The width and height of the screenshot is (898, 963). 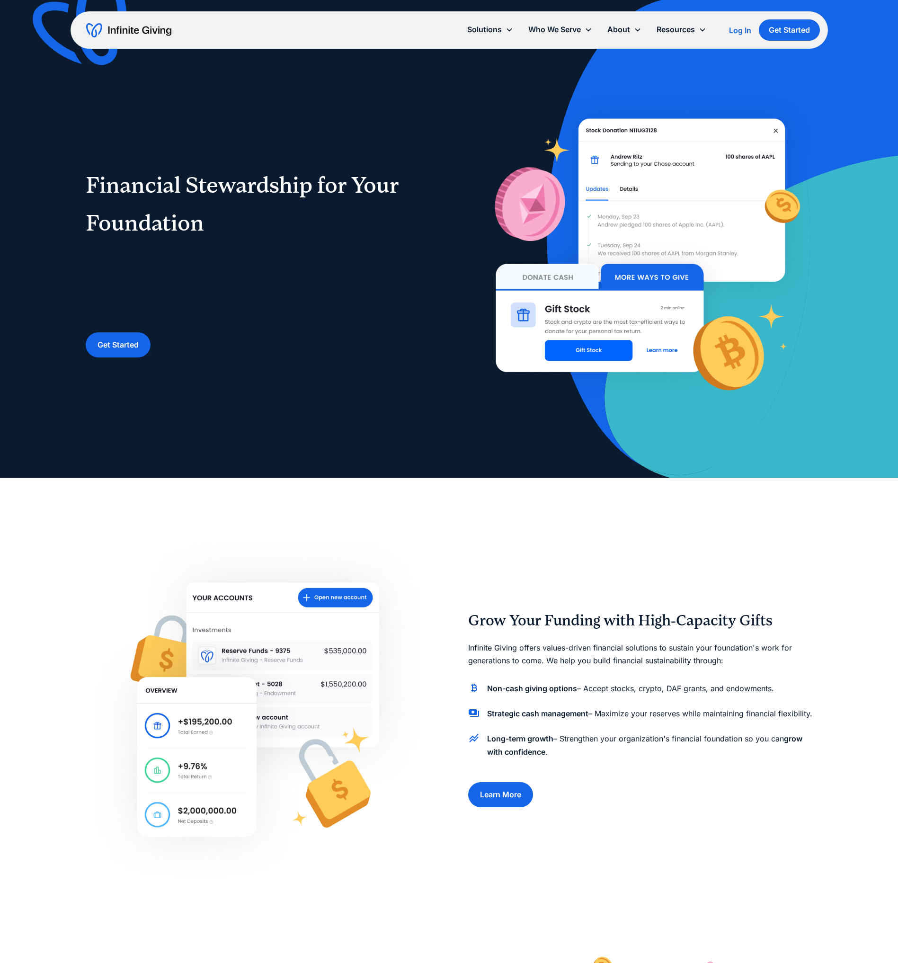 What do you see at coordinates (645, 745) in the screenshot?
I see `strong: grow with confidence.` at bounding box center [645, 745].